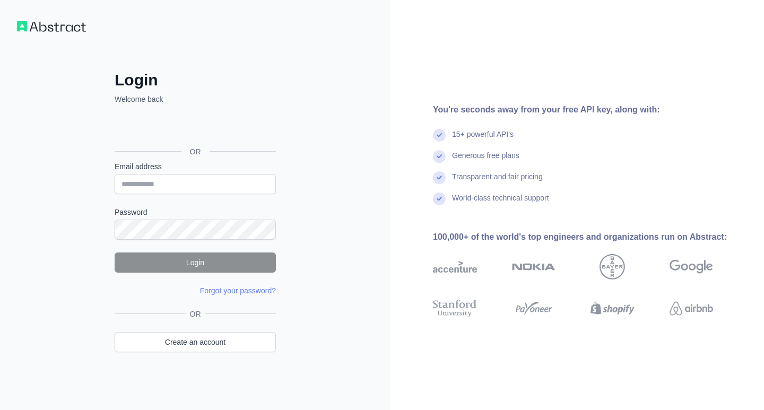 The image size is (764, 410). I want to click on label: Password, so click(195, 212).